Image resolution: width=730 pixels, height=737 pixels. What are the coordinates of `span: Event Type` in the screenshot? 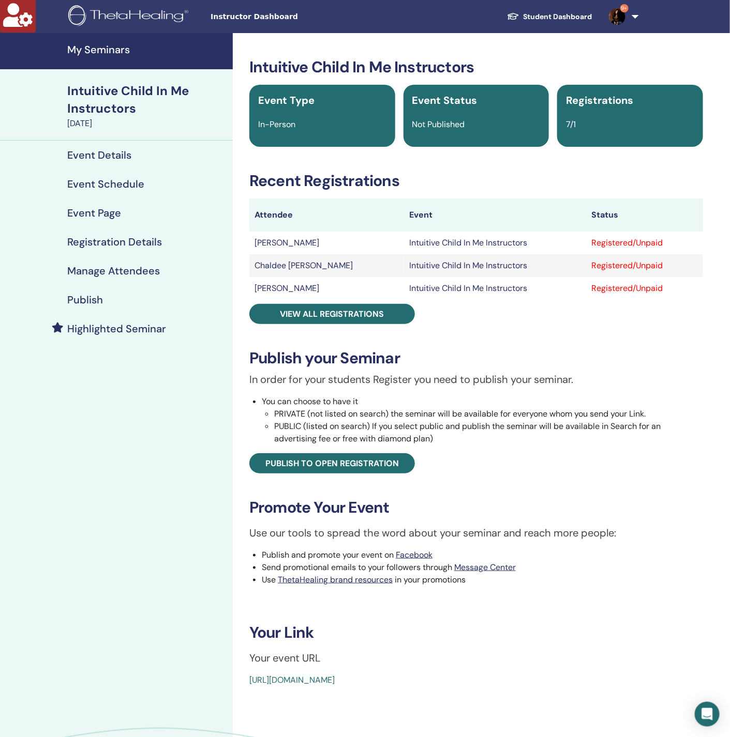 It's located at (286, 100).